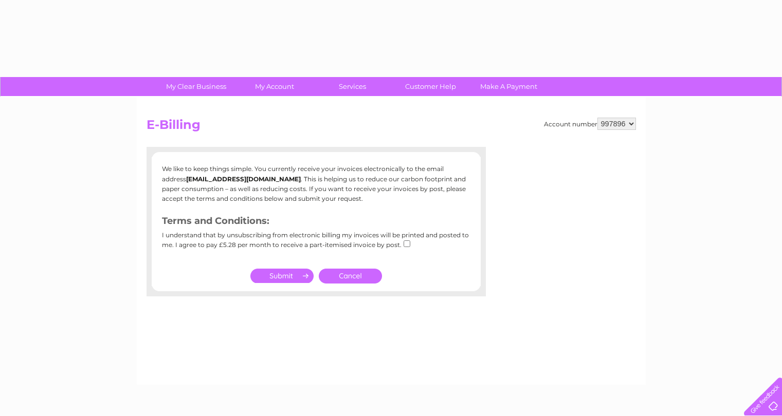  I want to click on a: Services, so click(352, 86).